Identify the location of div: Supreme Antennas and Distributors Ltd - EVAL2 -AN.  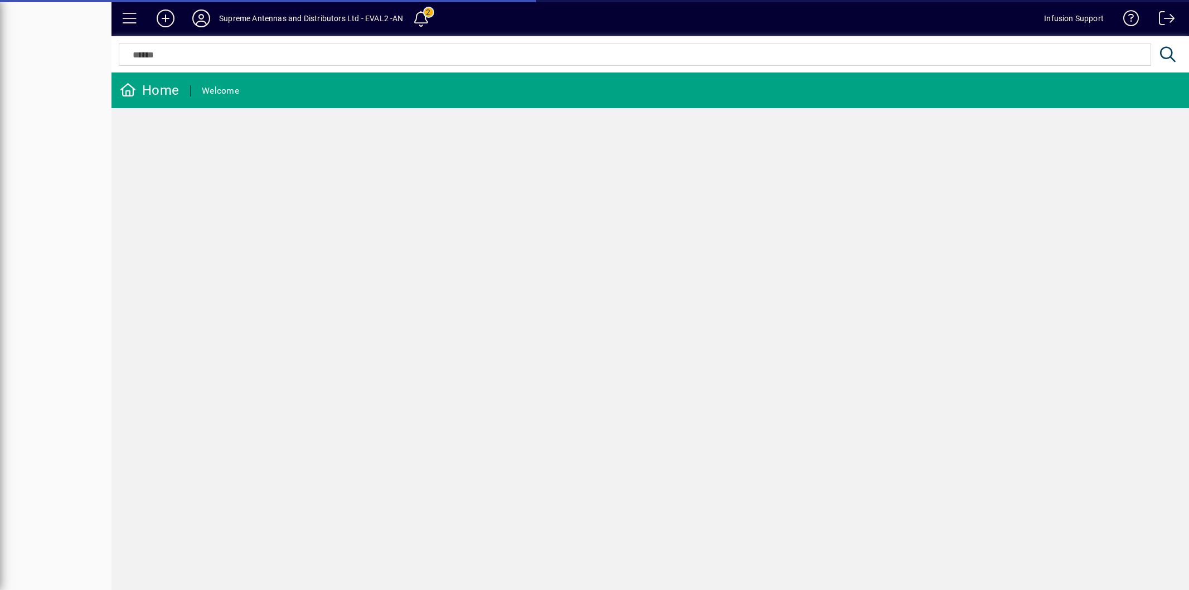
(311, 18).